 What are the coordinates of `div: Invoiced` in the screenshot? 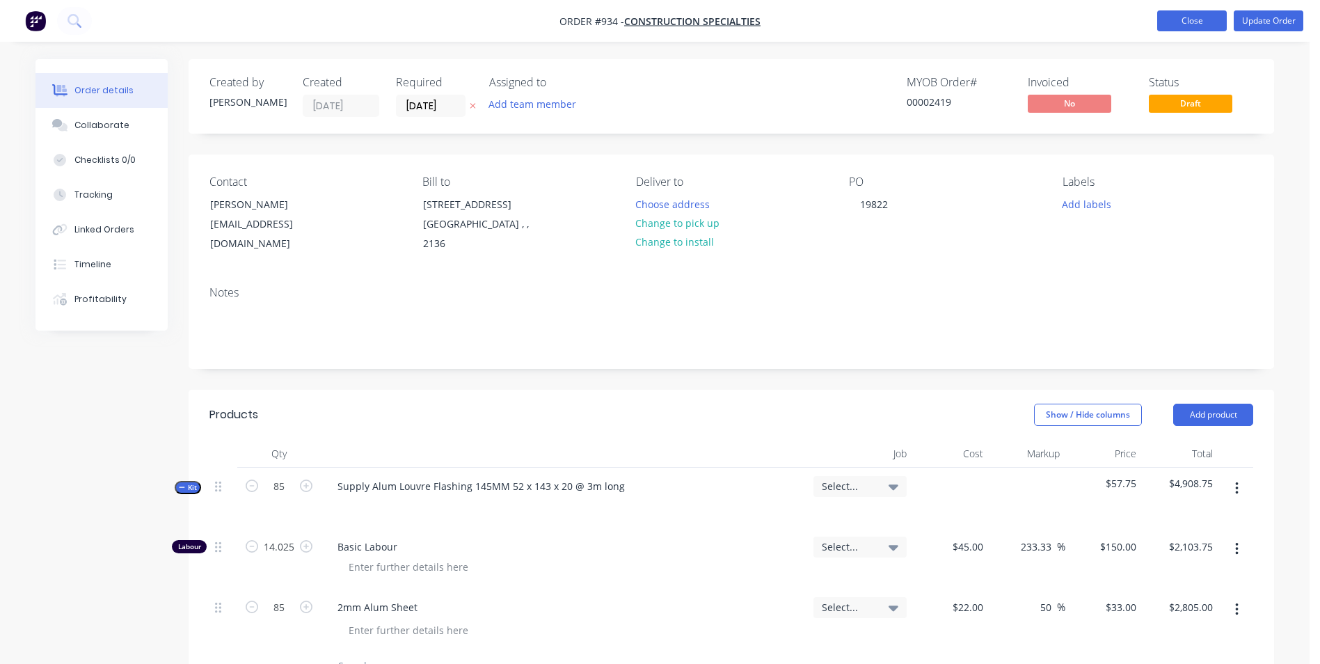 It's located at (1080, 82).